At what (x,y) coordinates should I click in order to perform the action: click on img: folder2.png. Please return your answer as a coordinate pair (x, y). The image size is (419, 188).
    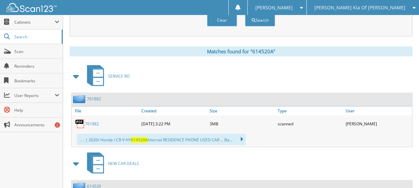
    Looking at the image, I should click on (80, 99).